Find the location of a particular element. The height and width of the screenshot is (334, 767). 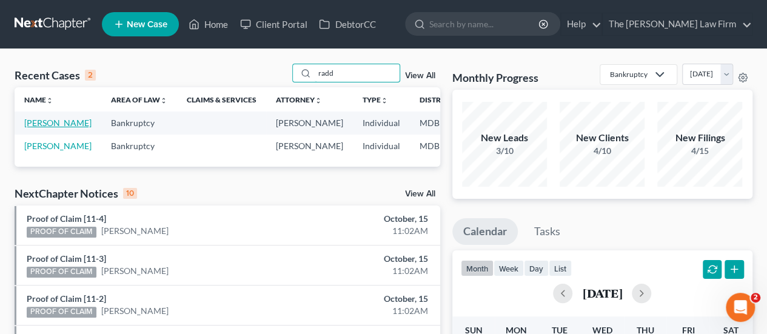

div: New Leads is located at coordinates (504, 138).